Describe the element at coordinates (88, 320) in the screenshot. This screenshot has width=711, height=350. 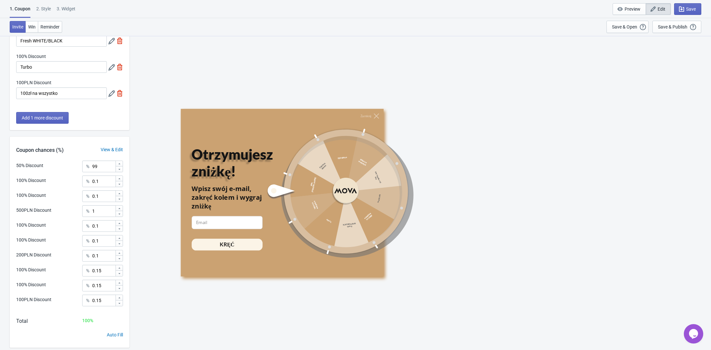
I see `span: 100 %` at that location.